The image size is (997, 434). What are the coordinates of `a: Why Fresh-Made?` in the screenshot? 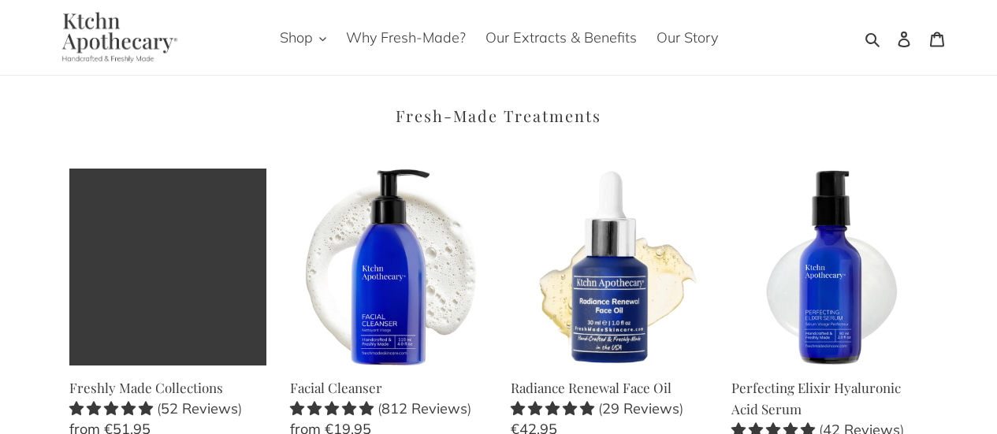 It's located at (406, 37).